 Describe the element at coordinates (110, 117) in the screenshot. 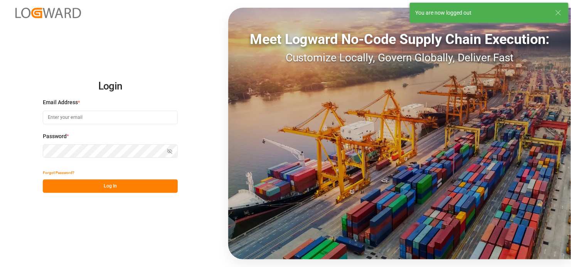

I see `input: Enter your email` at that location.